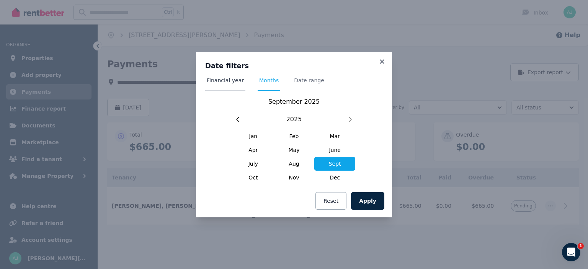  Describe the element at coordinates (294, 84) in the screenshot. I see `nav: Tabs` at that location.